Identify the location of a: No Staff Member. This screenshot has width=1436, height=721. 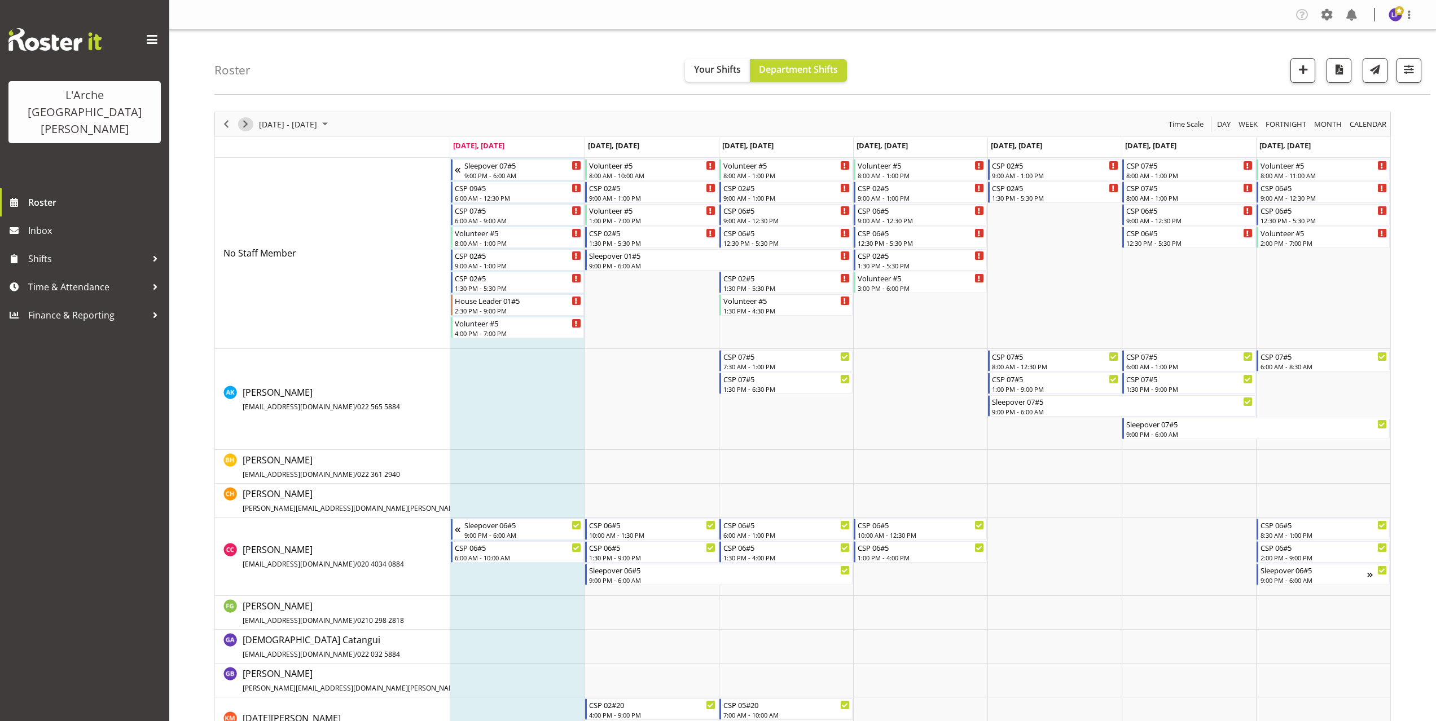
(259, 253).